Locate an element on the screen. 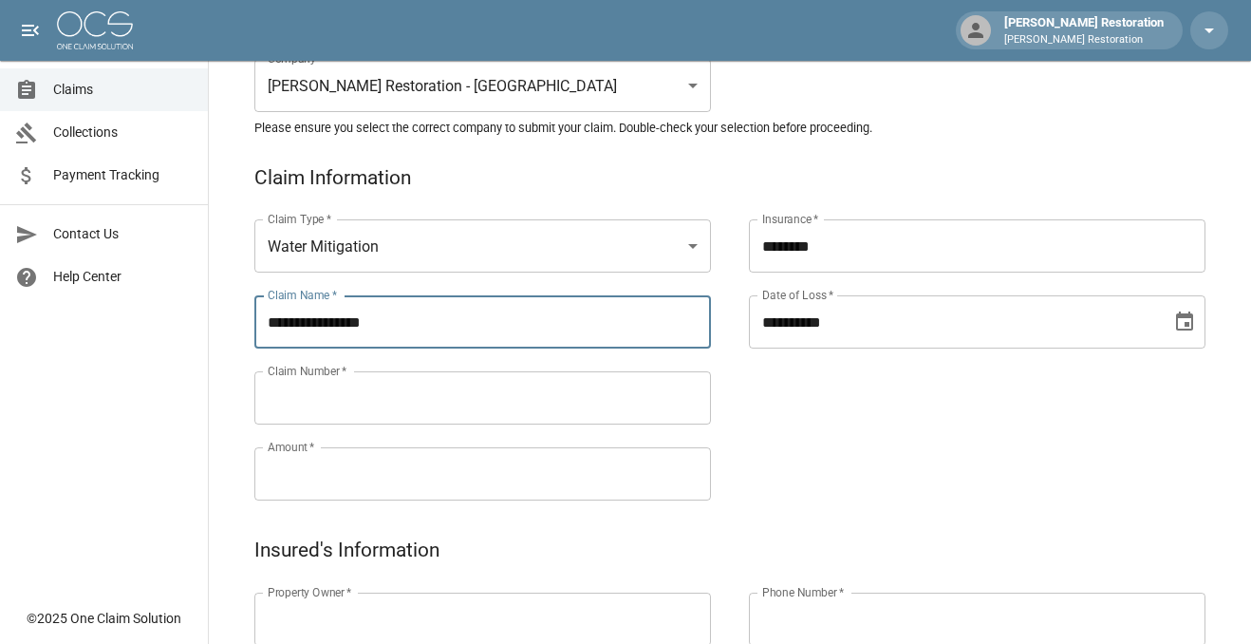 The image size is (1251, 644). span: Help Center is located at coordinates (122, 276).